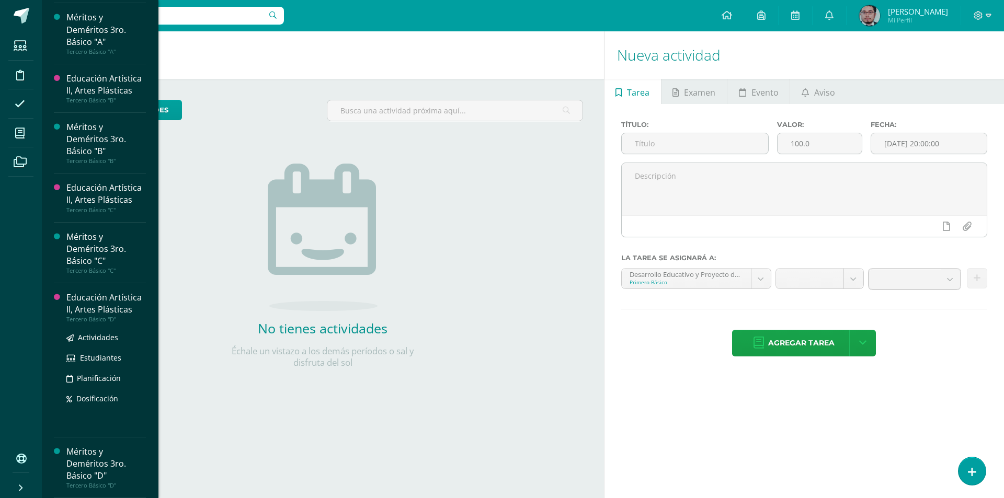 The image size is (1004, 498). Describe the element at coordinates (686, 282) in the screenshot. I see `div: Primero Básico` at that location.